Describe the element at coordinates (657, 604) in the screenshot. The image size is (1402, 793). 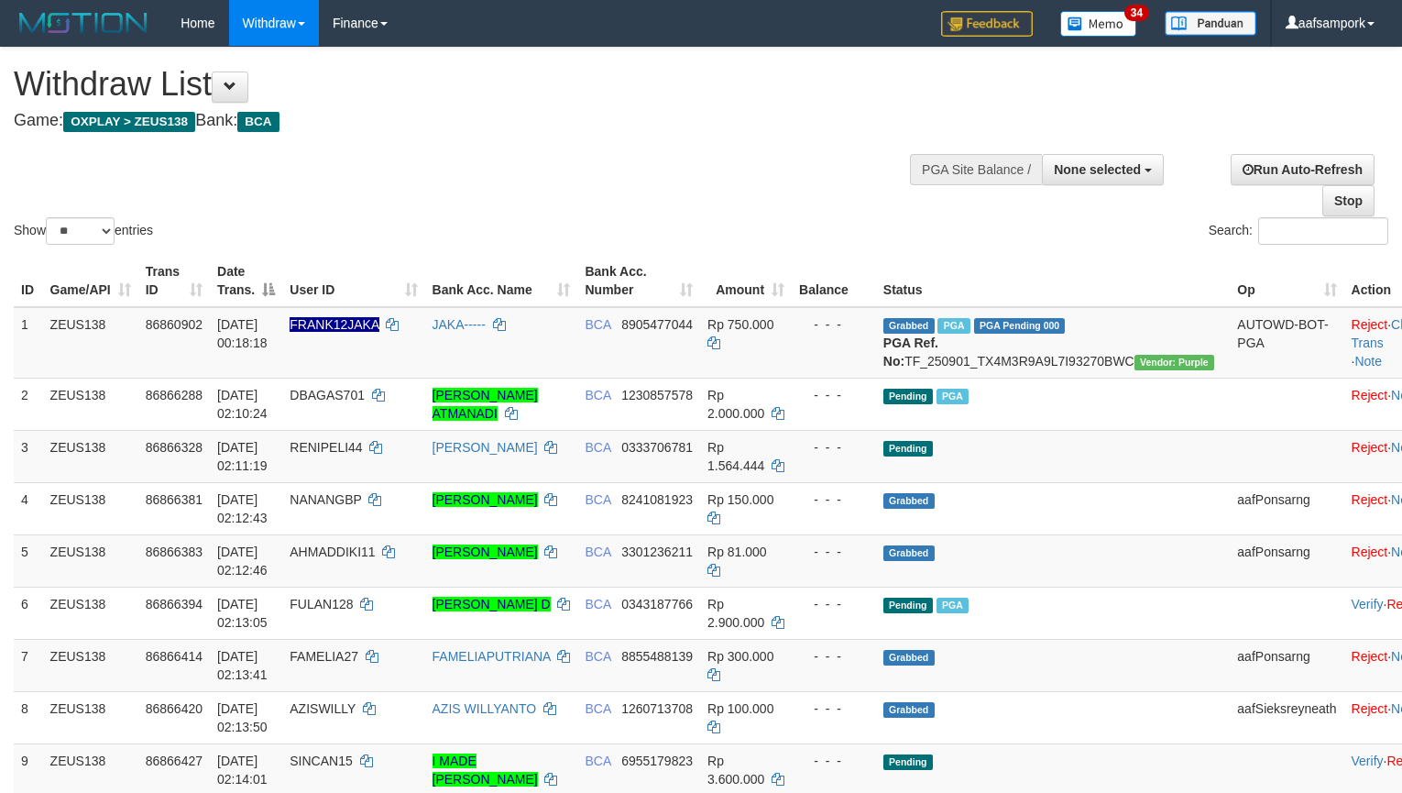
I see `span: Copy 0343187766 to clipboard` at that location.